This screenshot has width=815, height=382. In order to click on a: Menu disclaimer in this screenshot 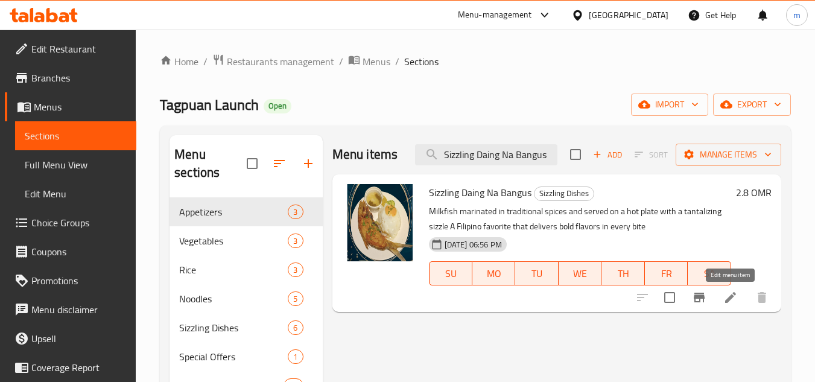, I will do `click(71, 309)`.